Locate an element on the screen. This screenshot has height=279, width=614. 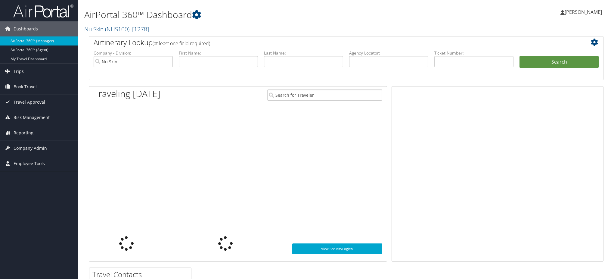
button: Search is located at coordinates (559, 62).